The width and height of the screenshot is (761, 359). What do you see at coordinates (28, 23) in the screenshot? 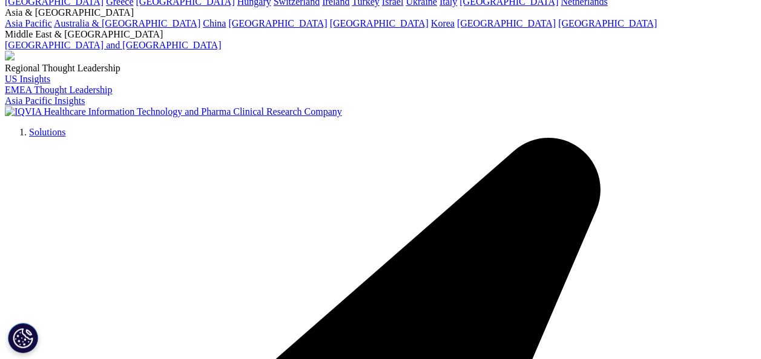
I see `a: Asia Pacific` at bounding box center [28, 23].